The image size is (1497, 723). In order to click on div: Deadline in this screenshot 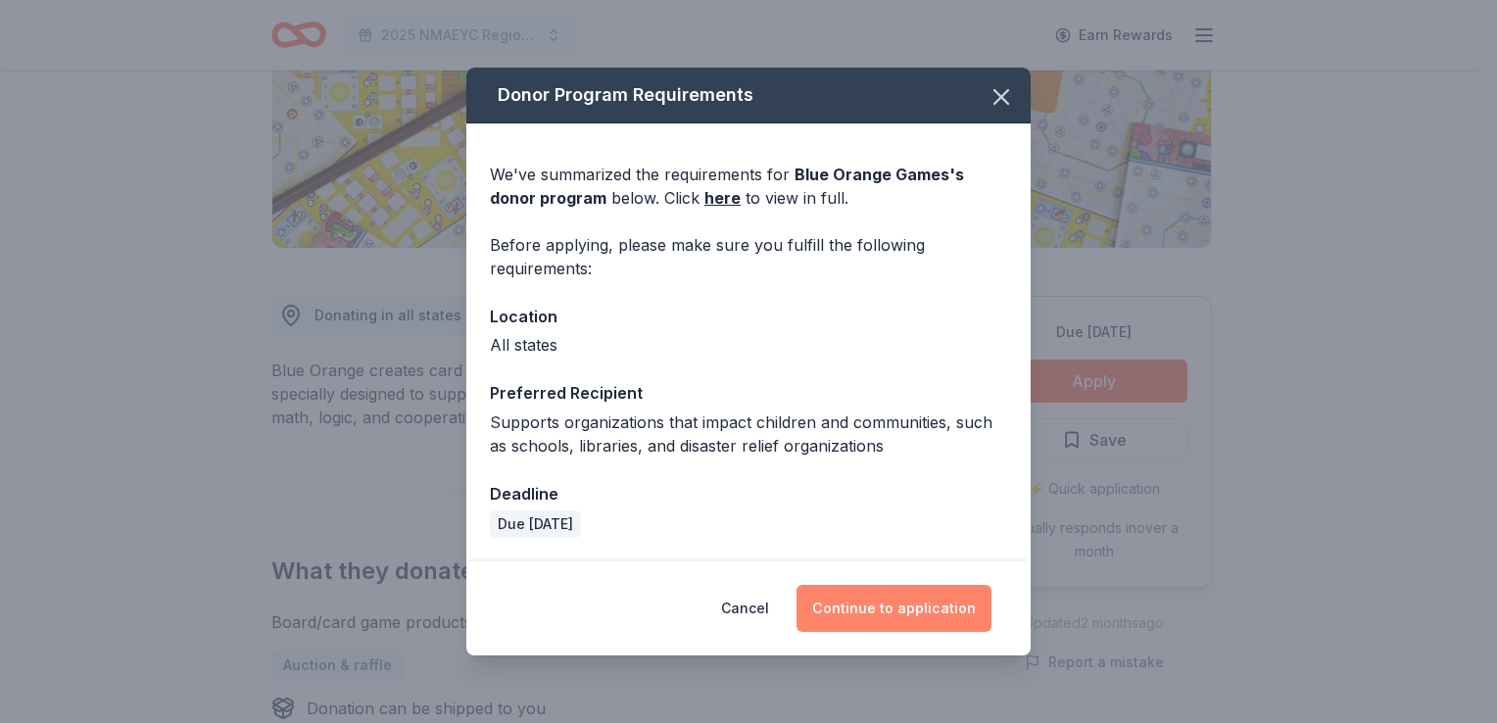, I will do `click(749, 494)`.